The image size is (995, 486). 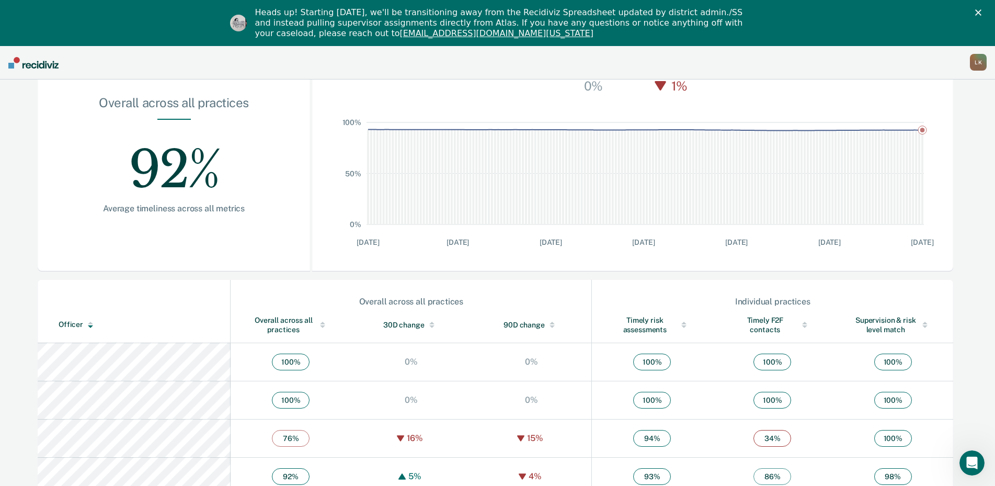 I want to click on img: Recidiviz, so click(x=33, y=63).